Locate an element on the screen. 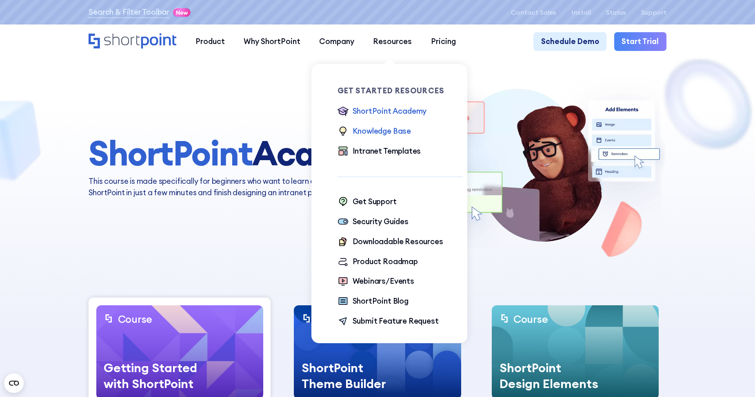  div: Intranet Templates is located at coordinates (387, 151).